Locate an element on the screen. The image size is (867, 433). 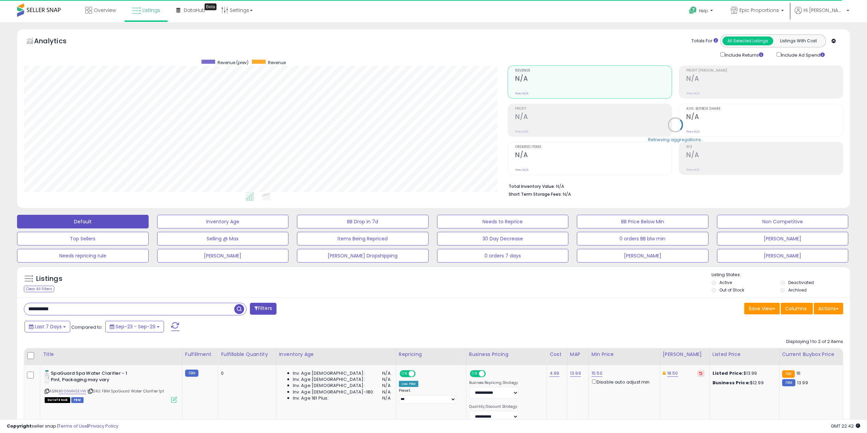
img: 31udVcdGKWL._SL40_.jpg is located at coordinates (47, 377).